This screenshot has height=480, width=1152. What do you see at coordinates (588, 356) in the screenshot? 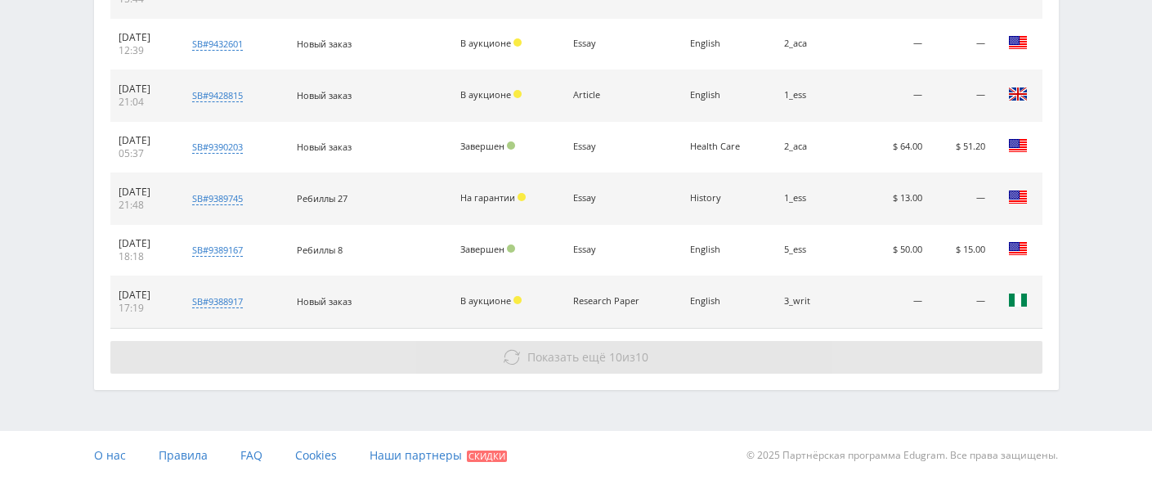
I see `span: из` at bounding box center [588, 356].